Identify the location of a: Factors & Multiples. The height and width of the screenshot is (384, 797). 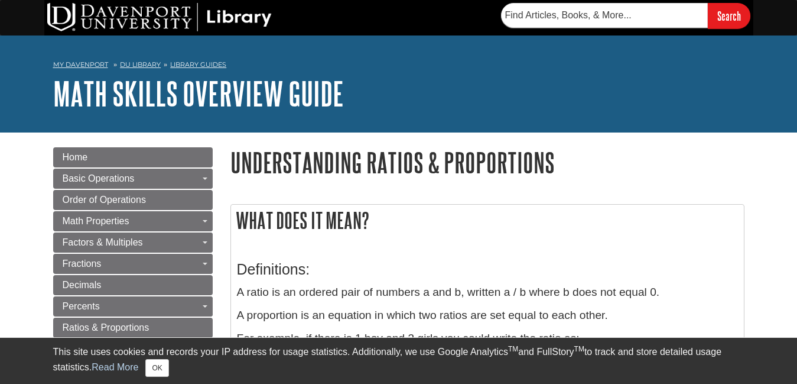
(133, 242).